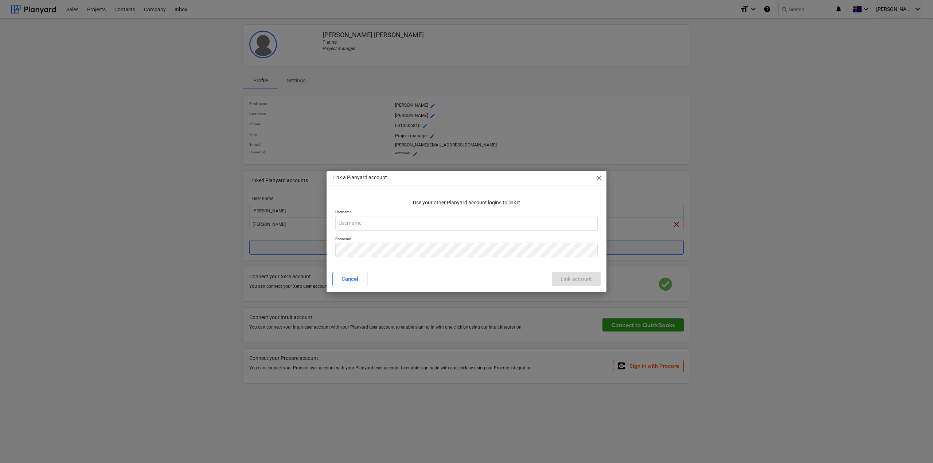  Describe the element at coordinates (350, 279) in the screenshot. I see `div: Cancel` at that location.